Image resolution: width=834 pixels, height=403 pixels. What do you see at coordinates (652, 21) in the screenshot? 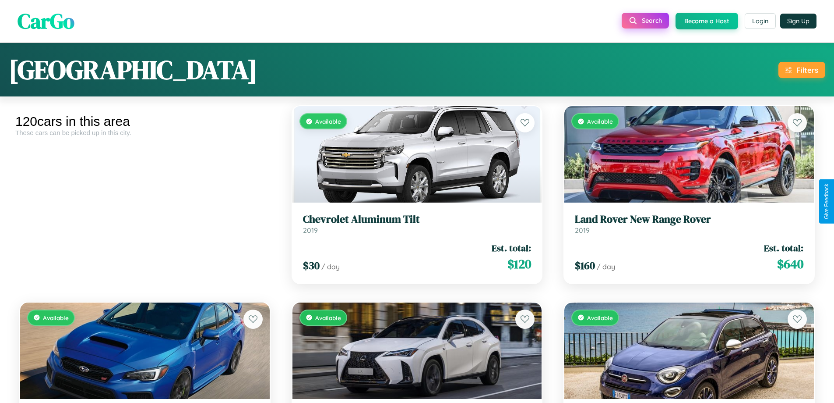
I see `span: Search` at bounding box center [652, 21].